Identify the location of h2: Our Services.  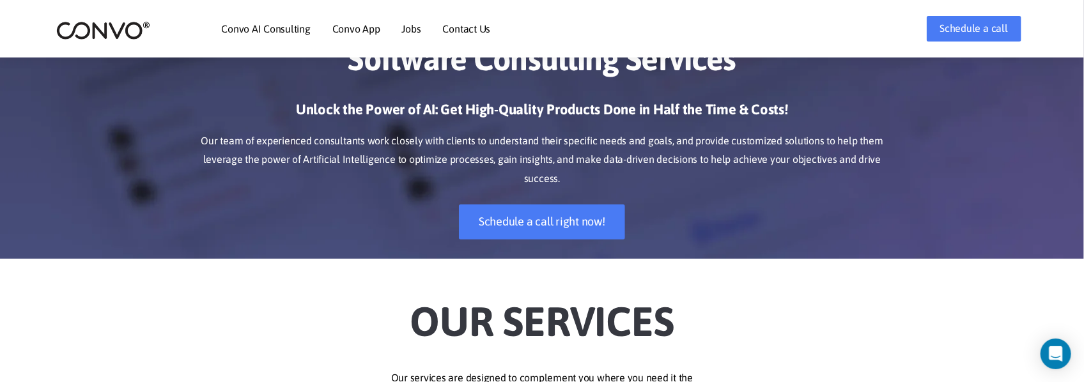
(542, 314).